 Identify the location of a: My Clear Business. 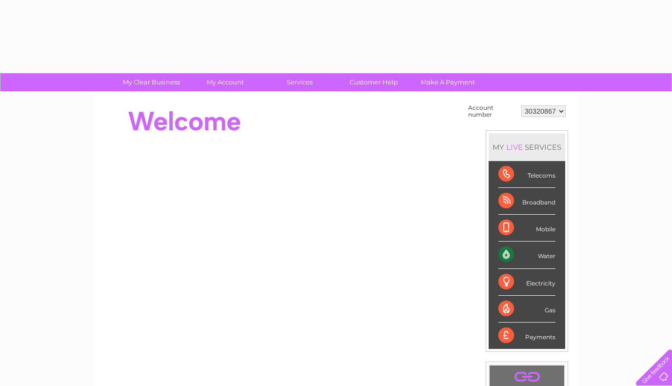
(151, 82).